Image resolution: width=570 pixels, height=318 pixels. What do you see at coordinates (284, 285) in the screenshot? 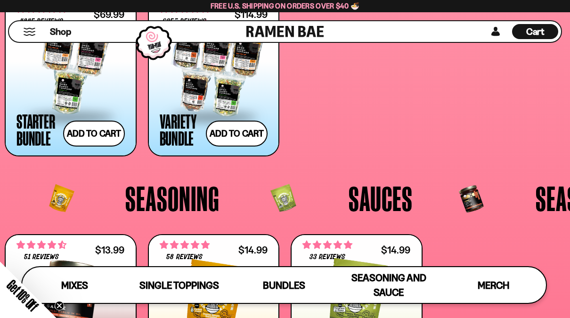
I see `span: Bundles` at bounding box center [284, 285].